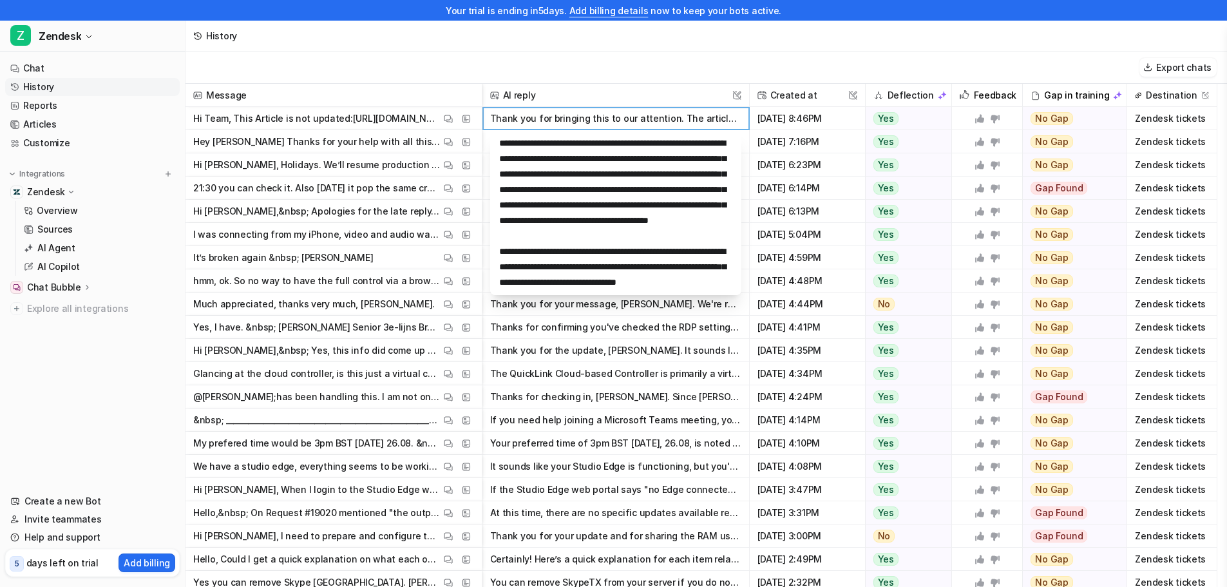 This screenshot has width=1227, height=587. I want to click on button: Add billing, so click(147, 562).